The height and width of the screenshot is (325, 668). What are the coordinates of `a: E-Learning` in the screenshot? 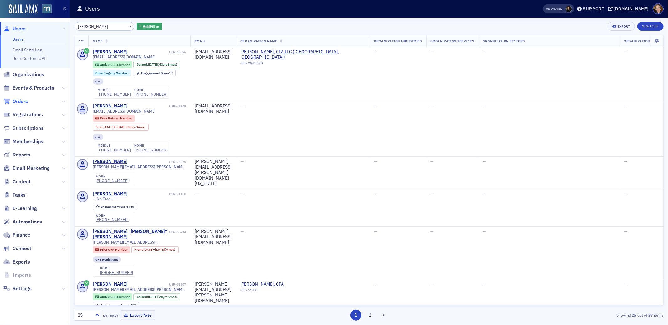 It's located at (20, 208).